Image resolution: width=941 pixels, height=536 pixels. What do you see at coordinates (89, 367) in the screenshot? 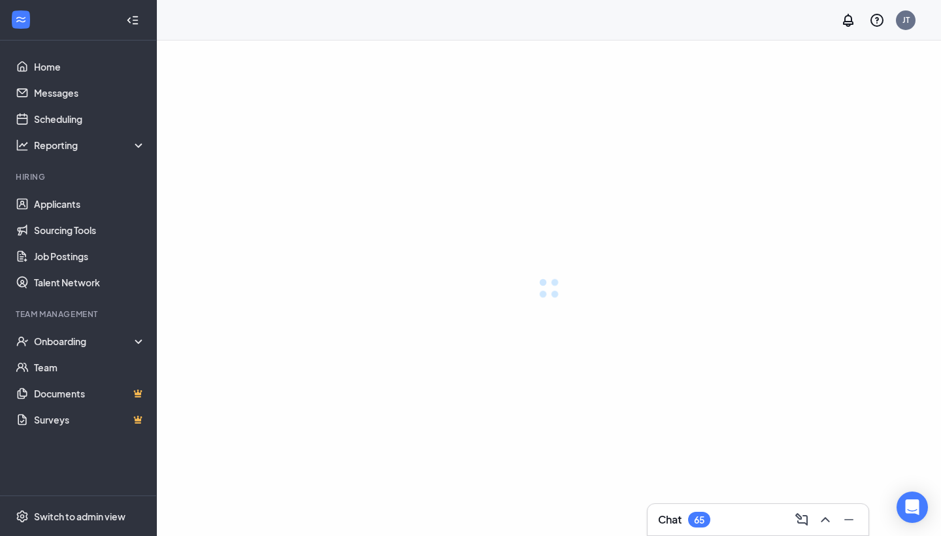
I see `a: Team` at bounding box center [89, 367].